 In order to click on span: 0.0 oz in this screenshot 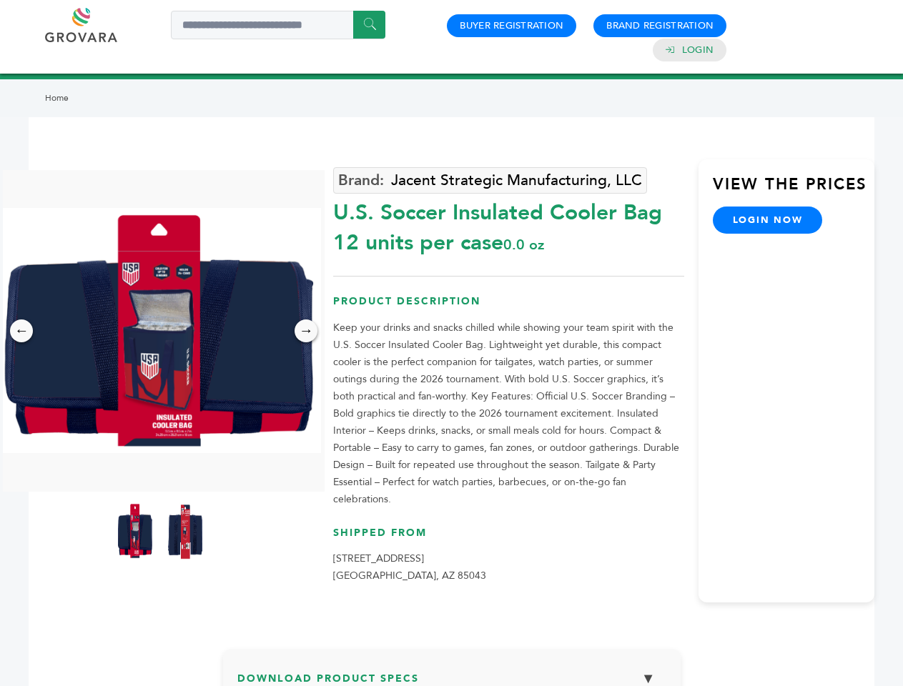, I will do `click(523, 244)`.